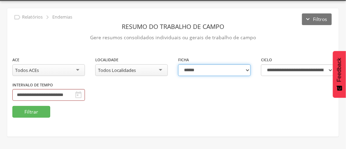 The width and height of the screenshot is (346, 149). Describe the element at coordinates (183, 60) in the screenshot. I see `label: Ficha` at that location.